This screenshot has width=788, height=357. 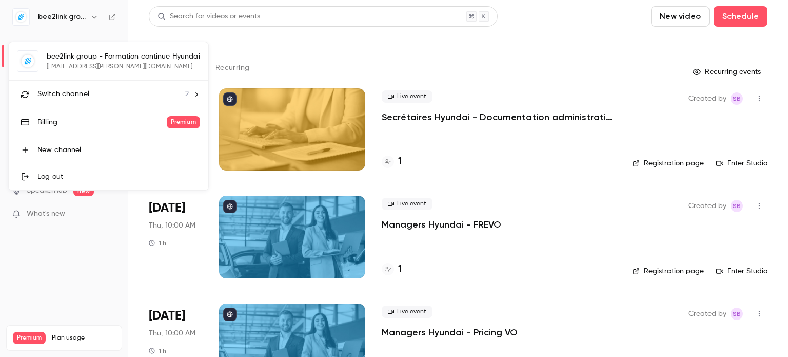 I want to click on span: 2, so click(x=187, y=94).